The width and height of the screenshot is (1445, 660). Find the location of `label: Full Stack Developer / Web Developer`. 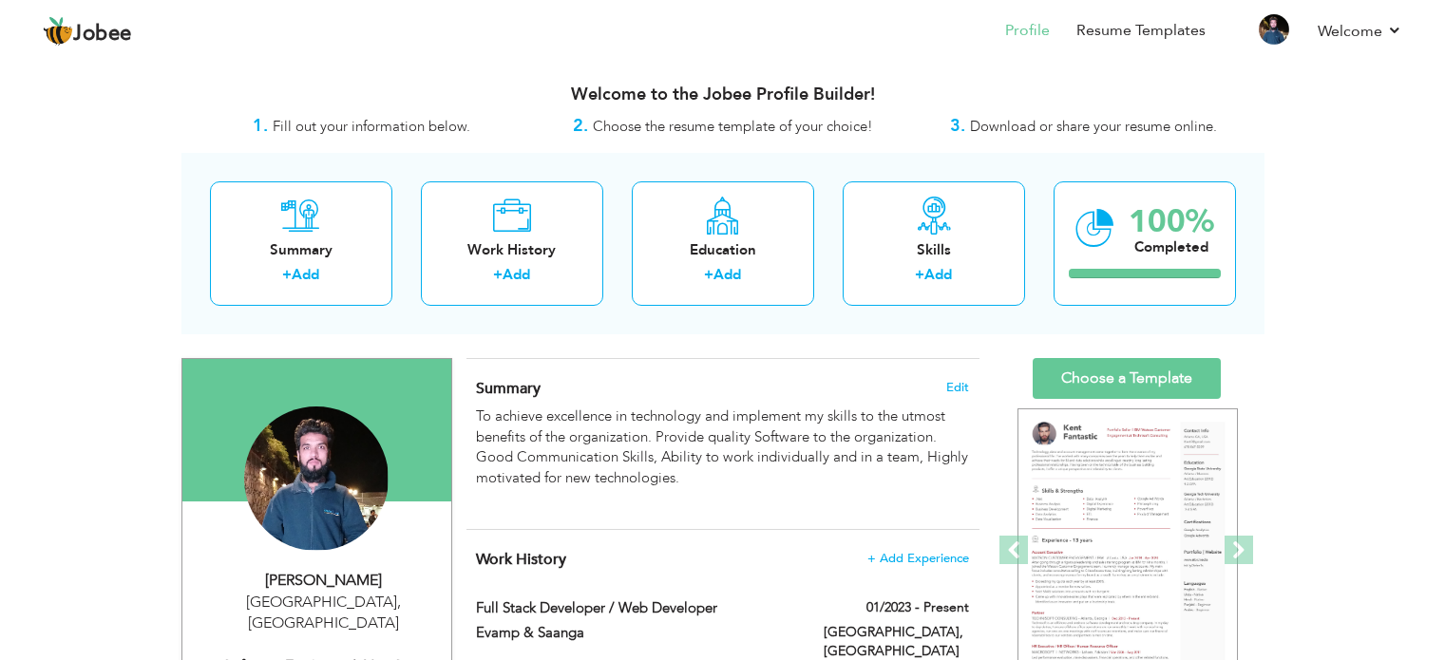

label: Full Stack Developer / Web Developer is located at coordinates (635, 608).